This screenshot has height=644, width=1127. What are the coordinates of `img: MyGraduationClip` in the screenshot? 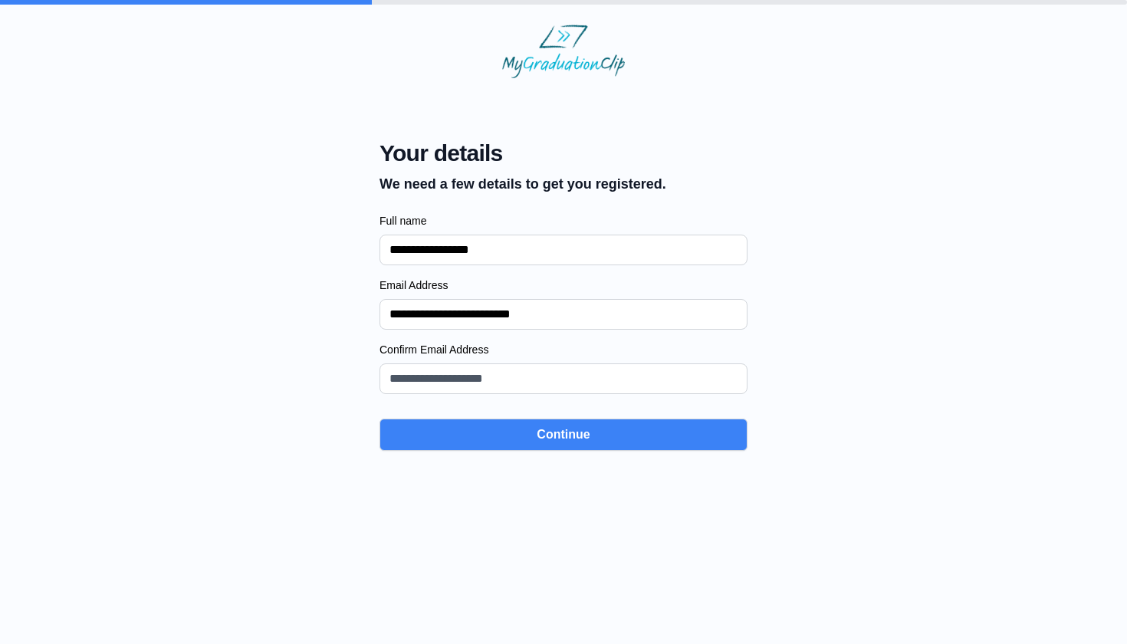 It's located at (563, 51).